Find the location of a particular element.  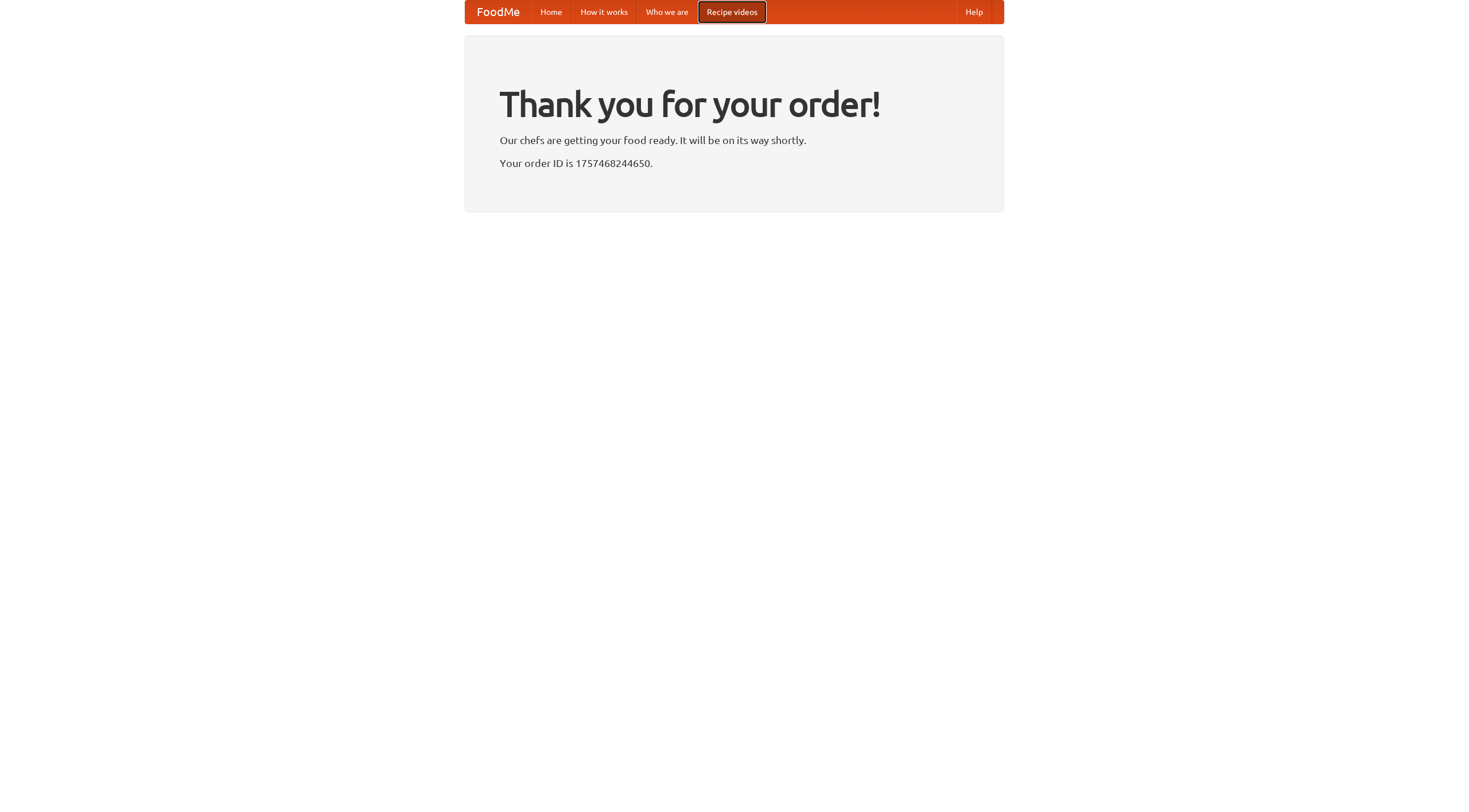

a: Help is located at coordinates (974, 12).